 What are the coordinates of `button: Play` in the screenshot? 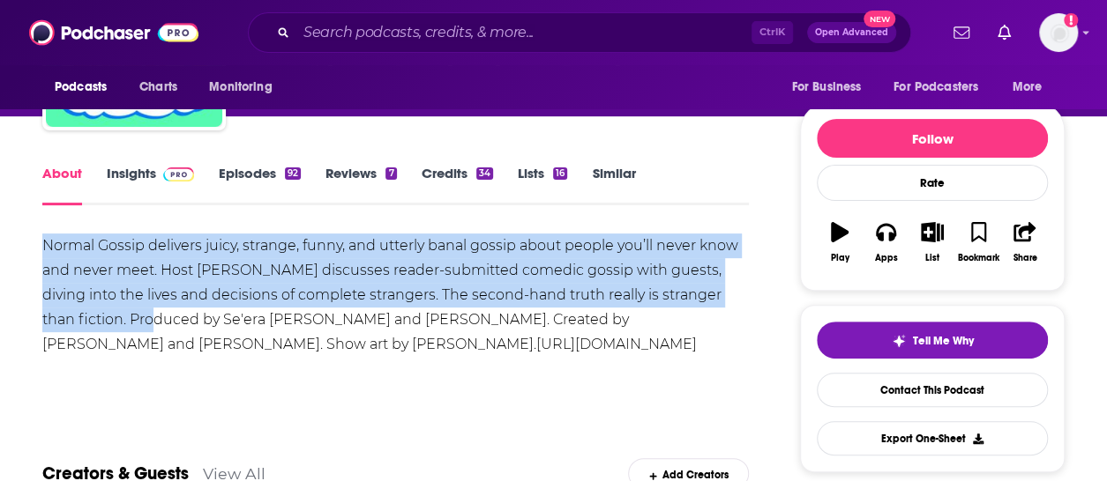 It's located at (839, 242).